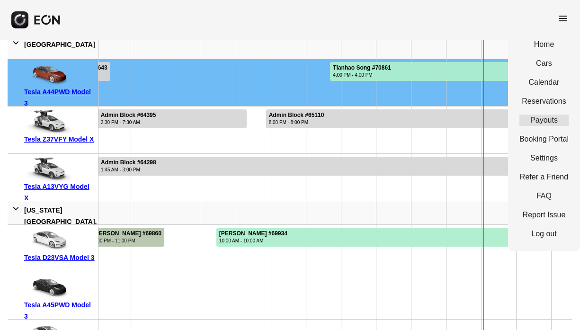  What do you see at coordinates (544, 158) in the screenshot?
I see `a: Settings` at bounding box center [544, 158].